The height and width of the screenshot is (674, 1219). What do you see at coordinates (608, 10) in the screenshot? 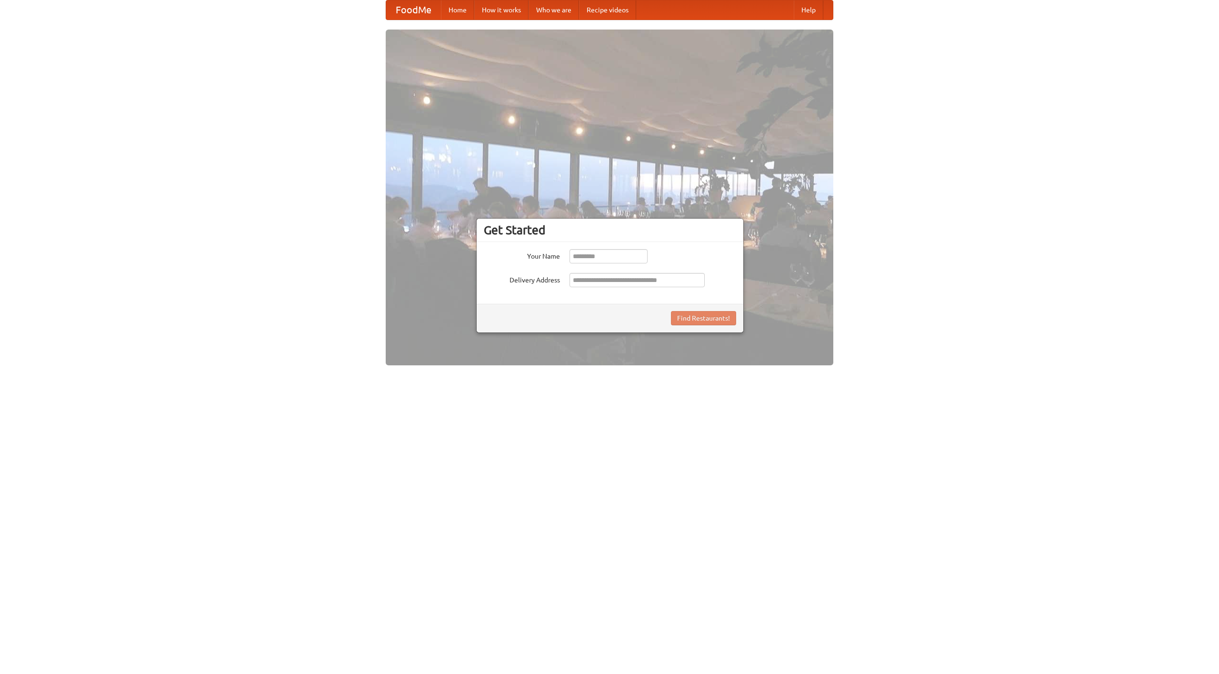
I see `a: Recipe videos` at bounding box center [608, 10].